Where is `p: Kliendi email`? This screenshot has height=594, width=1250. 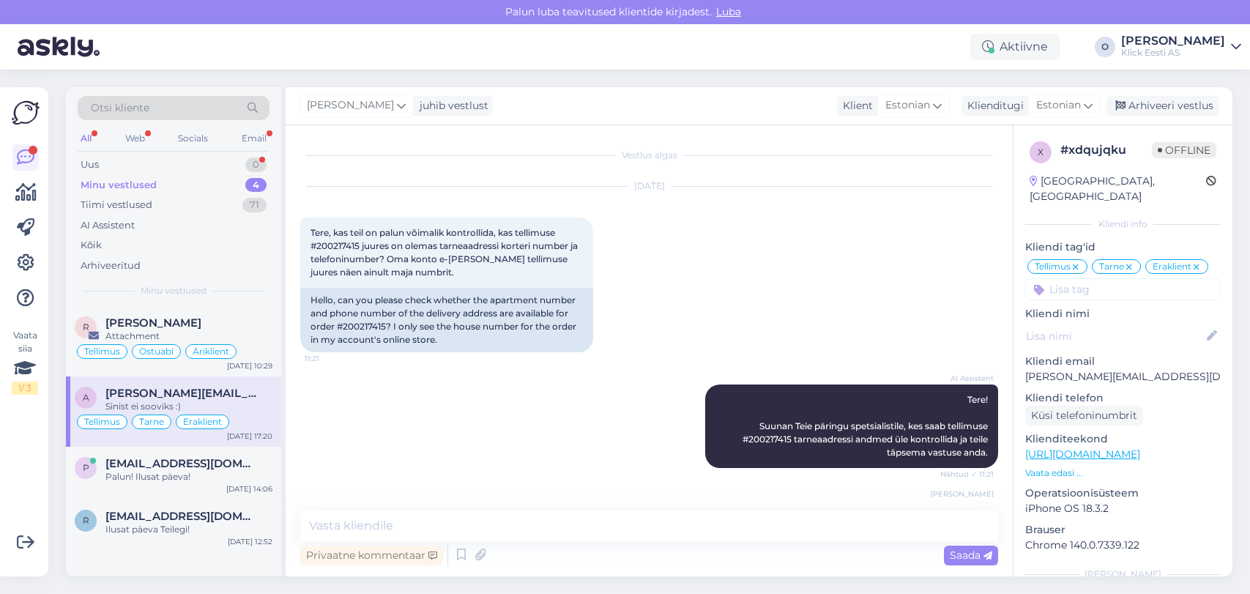
p: Kliendi email is located at coordinates (1122, 361).